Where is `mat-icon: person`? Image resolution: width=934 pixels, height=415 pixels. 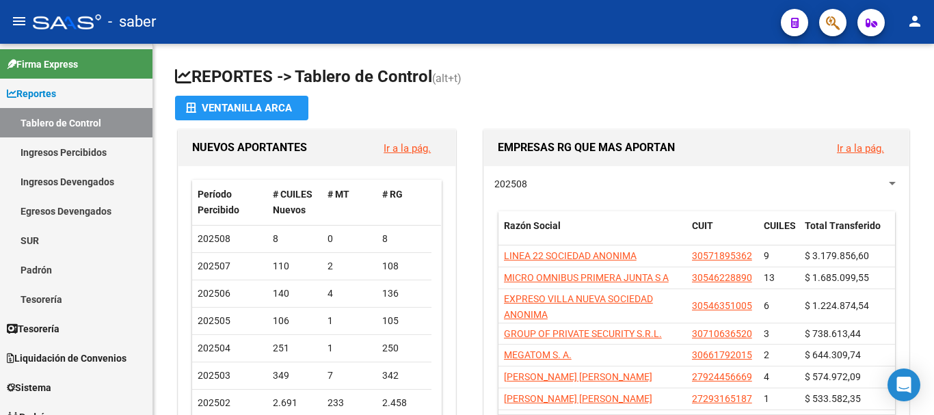
mat-icon: person is located at coordinates (915, 21).